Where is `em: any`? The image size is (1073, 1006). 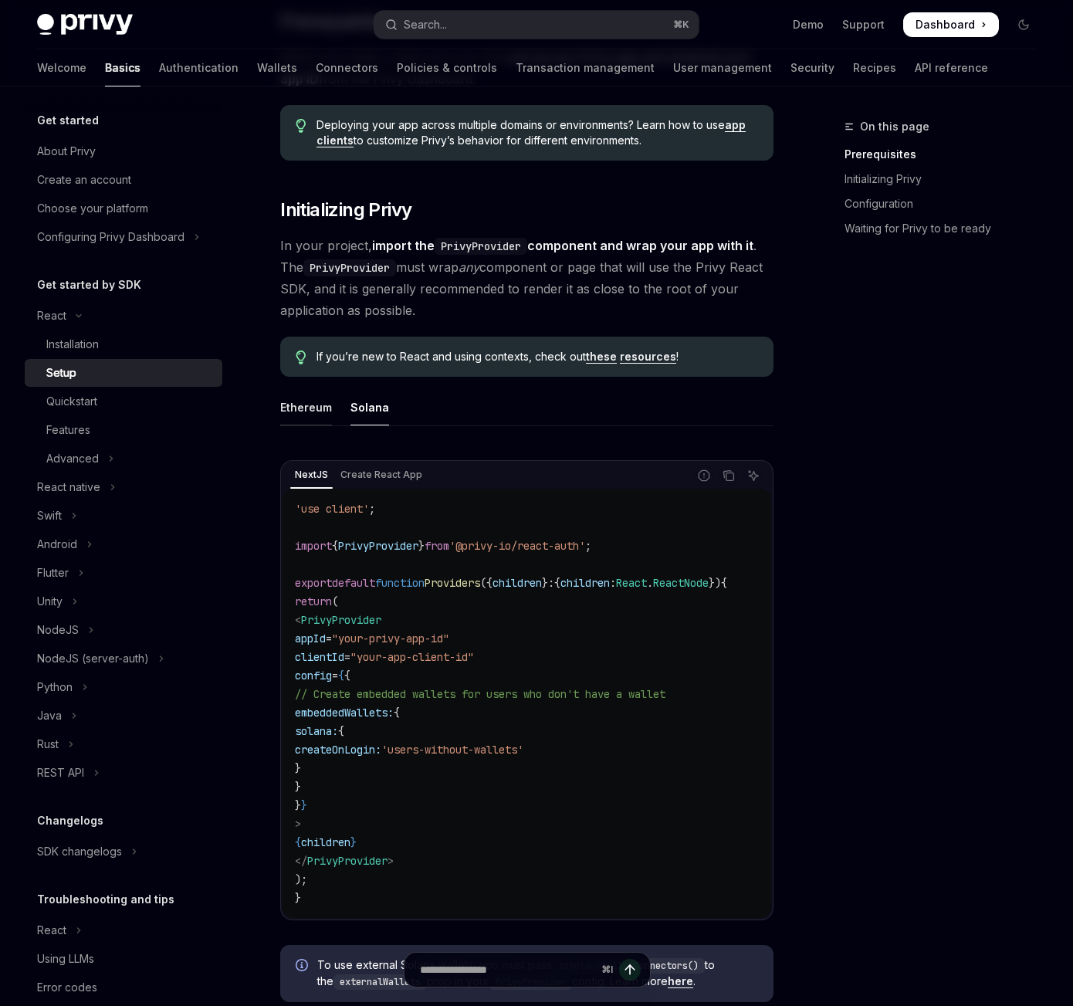 em: any is located at coordinates (469, 267).